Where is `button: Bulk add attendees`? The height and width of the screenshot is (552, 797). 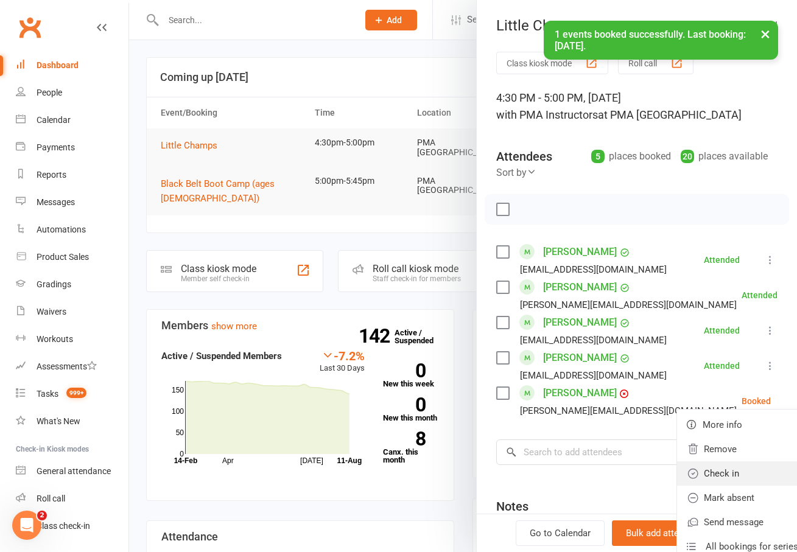
button: Bulk add attendees is located at coordinates (664, 533).